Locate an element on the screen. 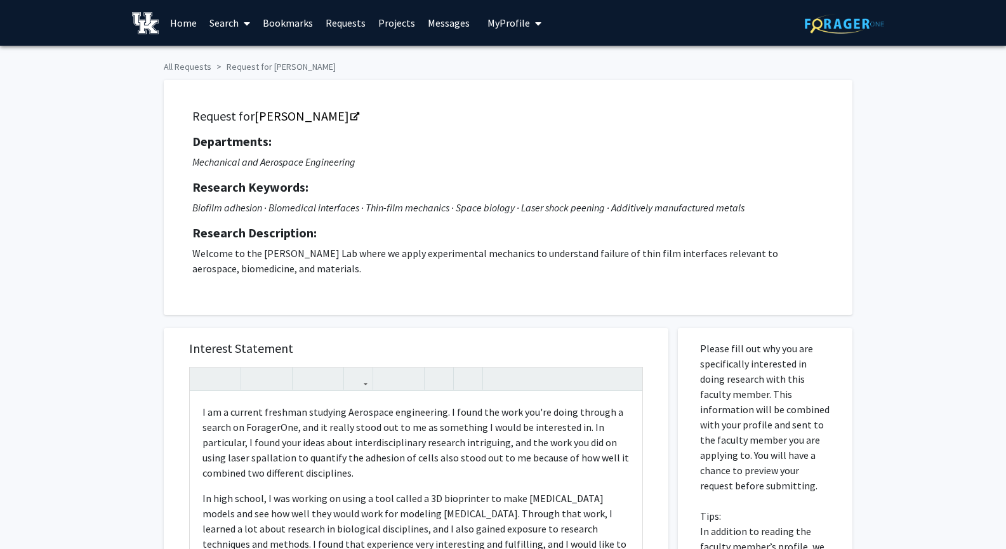  strong: Research Keywords: is located at coordinates (250, 187).